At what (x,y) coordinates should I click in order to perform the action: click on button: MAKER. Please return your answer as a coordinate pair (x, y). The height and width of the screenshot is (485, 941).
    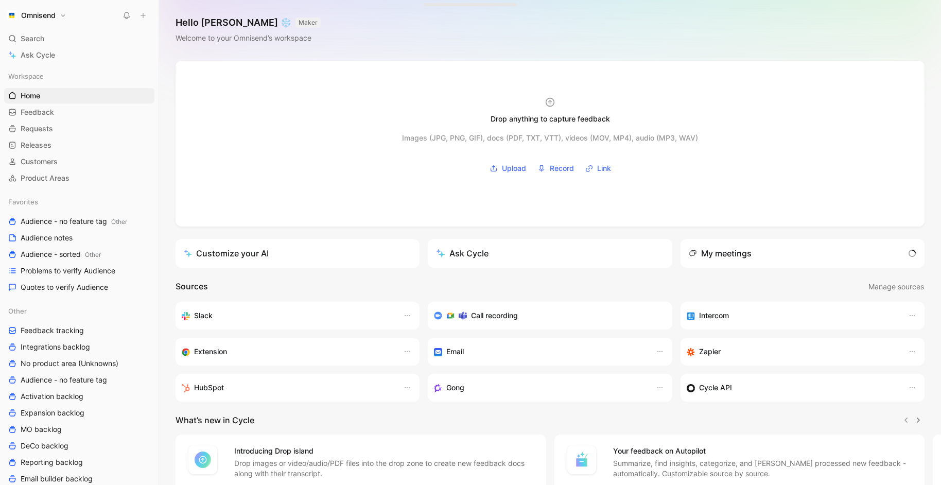
    Looking at the image, I should click on (308, 23).